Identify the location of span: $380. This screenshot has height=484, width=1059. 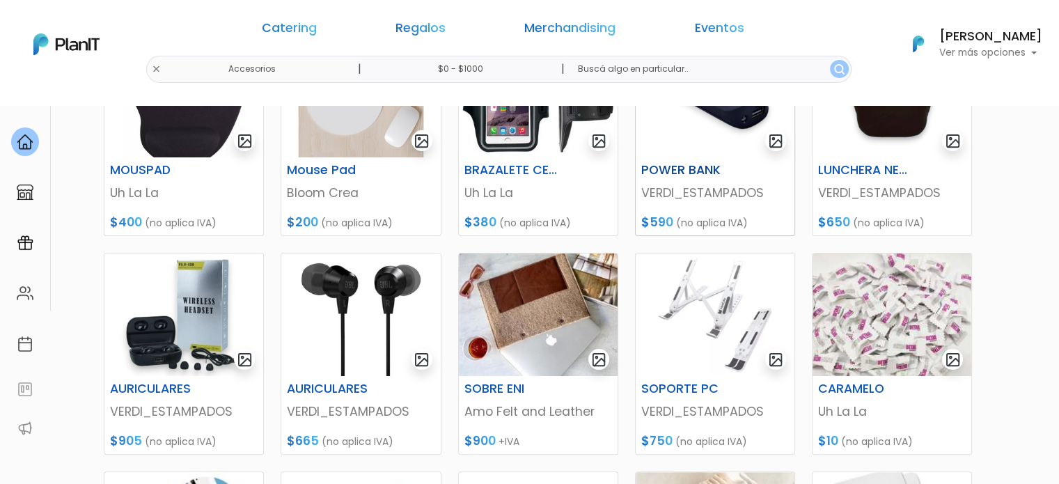
(480, 222).